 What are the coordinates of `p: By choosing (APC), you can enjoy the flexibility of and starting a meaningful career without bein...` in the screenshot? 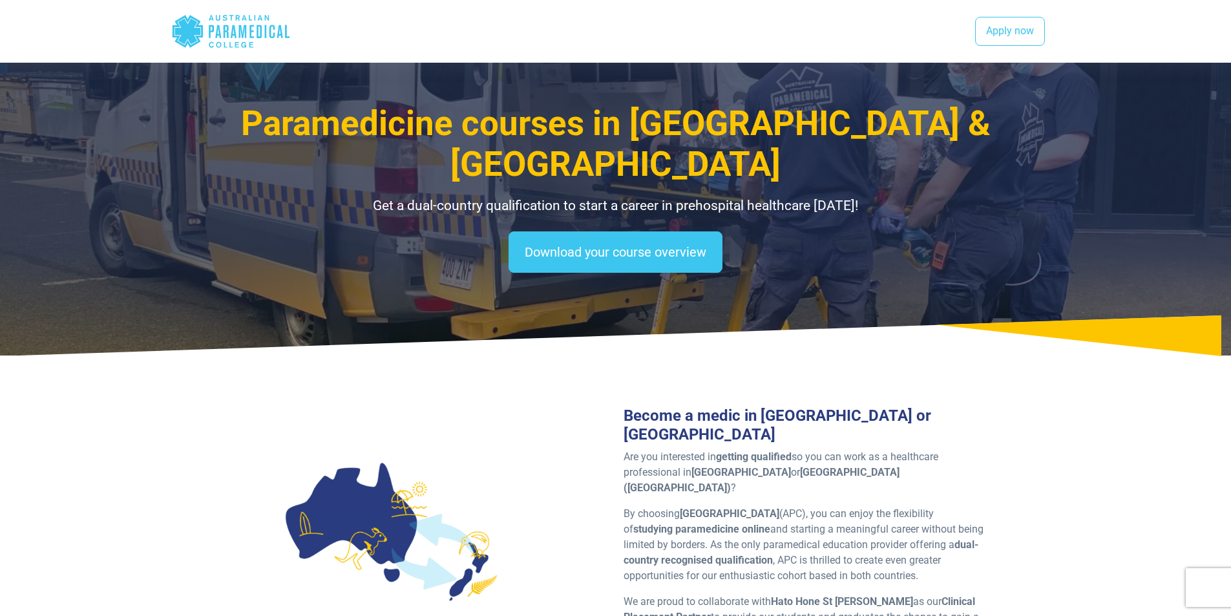 It's located at (808, 545).